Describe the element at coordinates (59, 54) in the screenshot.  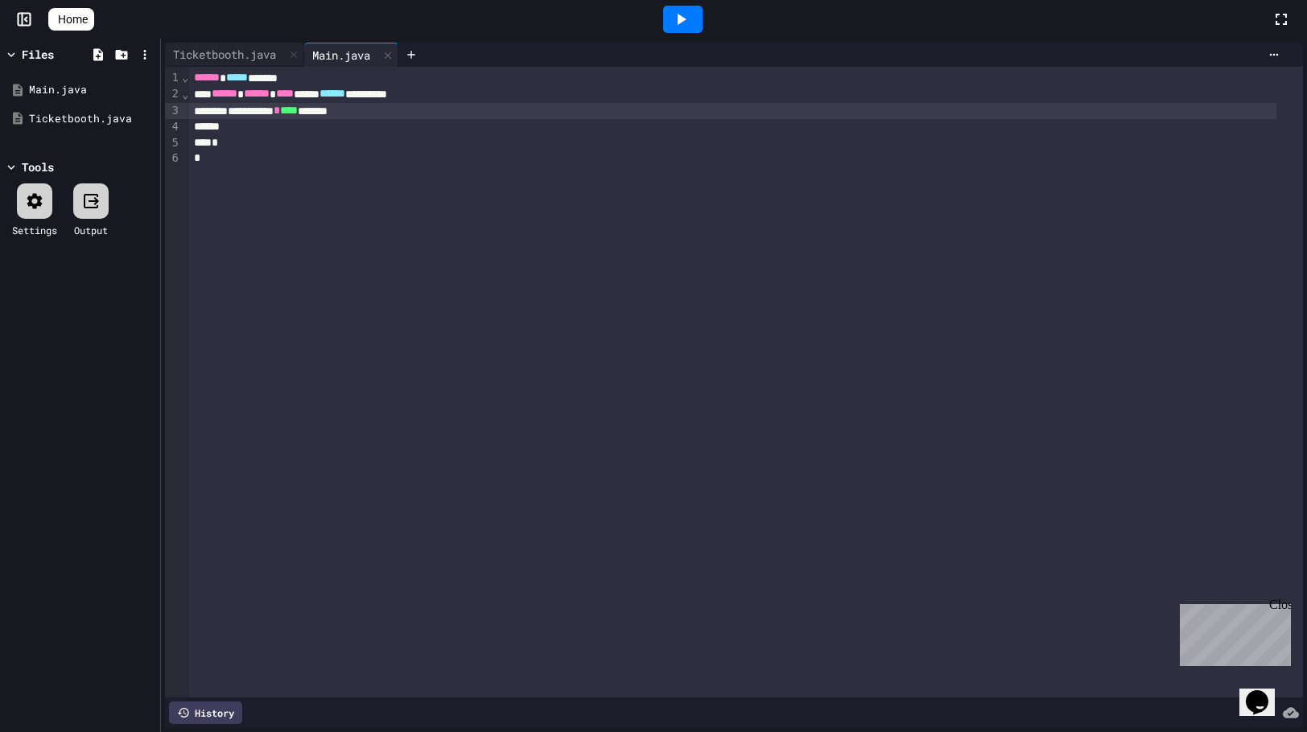
I see `div: Chat with us now!Close` at that location.